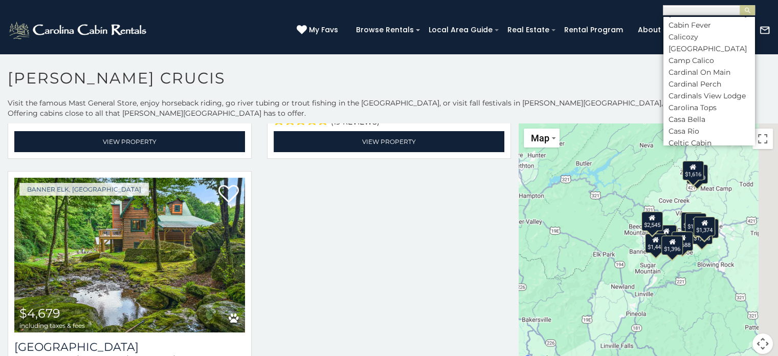 This screenshot has height=356, width=778. What do you see at coordinates (666, 234) in the screenshot?
I see `div: $4,679` at bounding box center [666, 234].